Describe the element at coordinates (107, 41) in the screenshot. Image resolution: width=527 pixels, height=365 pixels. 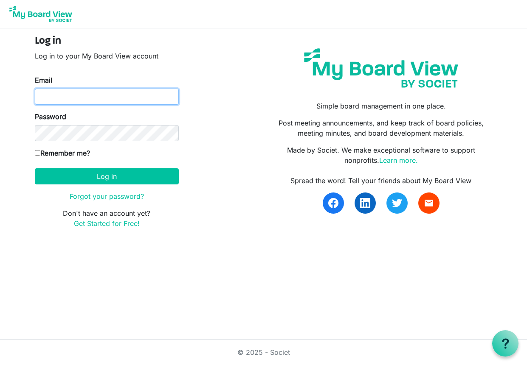
I see `h4: Log in` at that location.